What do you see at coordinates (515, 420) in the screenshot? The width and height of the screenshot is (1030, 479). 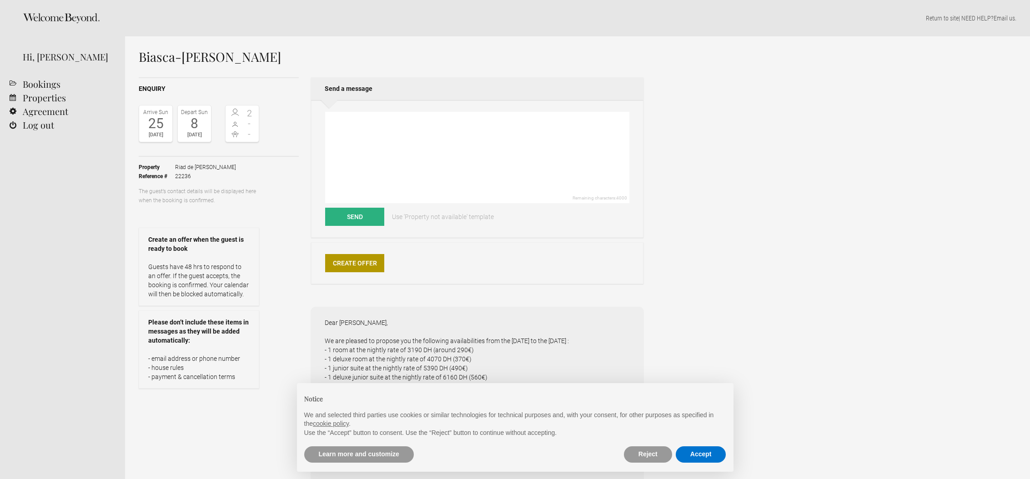 I see `p: We and selected third parties use cookies or similar technologies for technical purposes and, wit...` at bounding box center [515, 420].